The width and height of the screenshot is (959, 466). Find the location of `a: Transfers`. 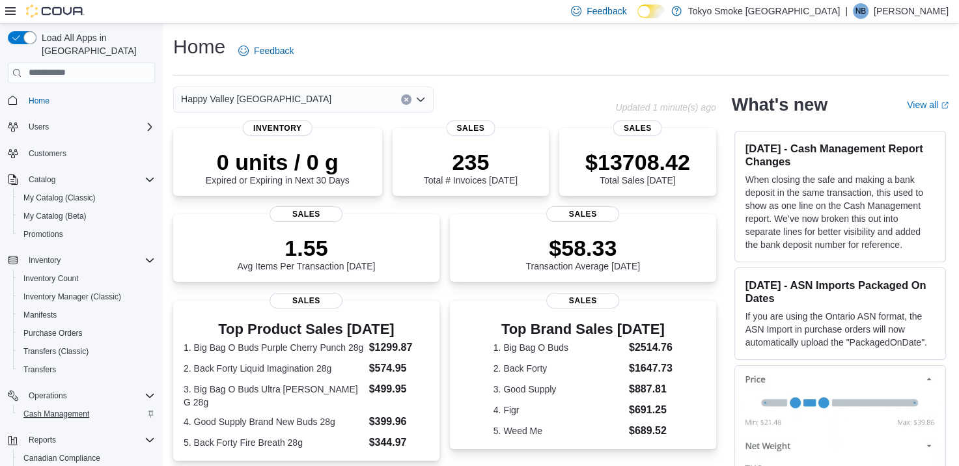

a: Transfers is located at coordinates (40, 370).